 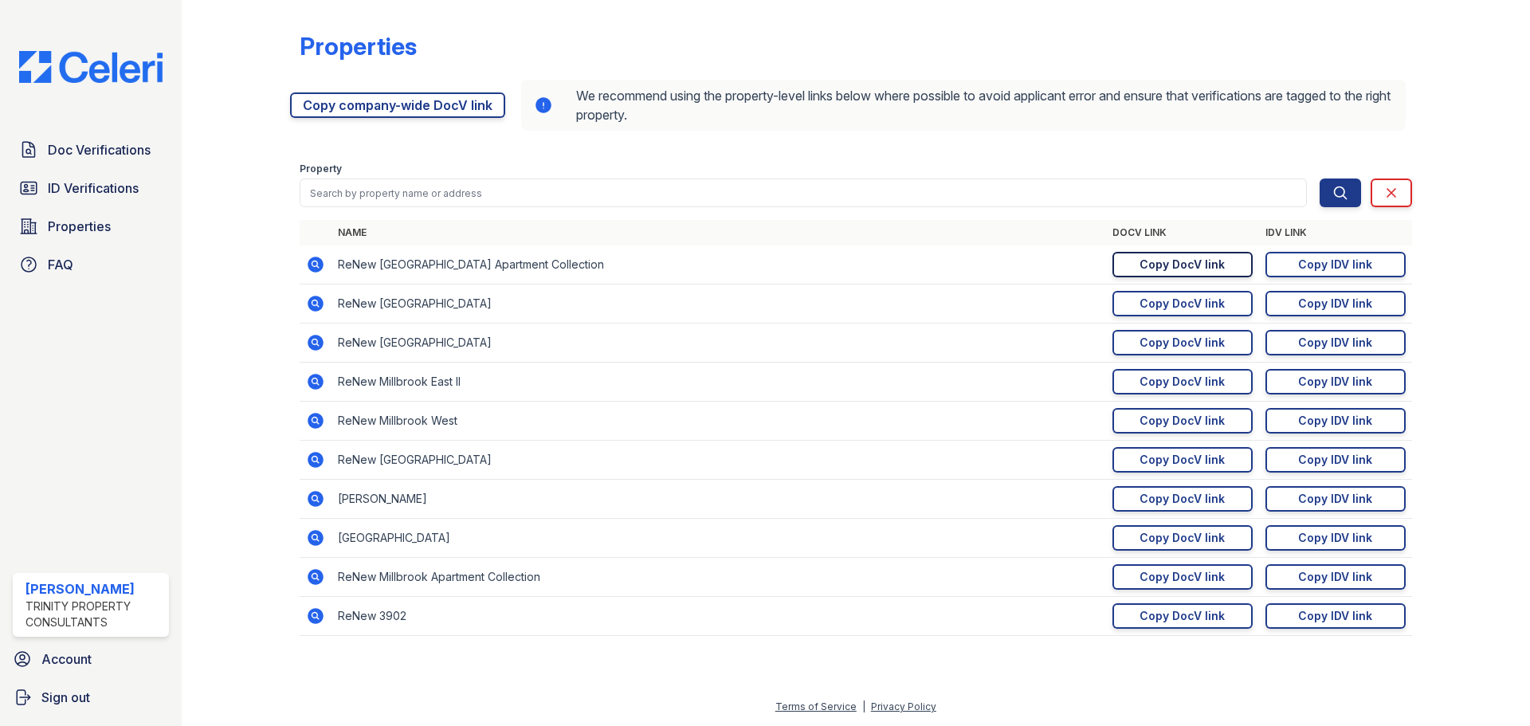 What do you see at coordinates (320, 169) in the screenshot?
I see `label: Property` at bounding box center [320, 169].